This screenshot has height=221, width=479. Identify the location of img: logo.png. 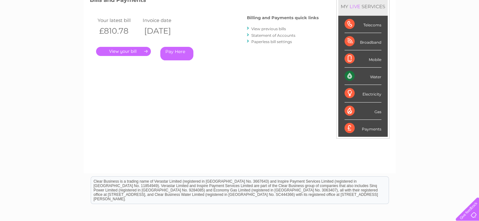
(33, 26).